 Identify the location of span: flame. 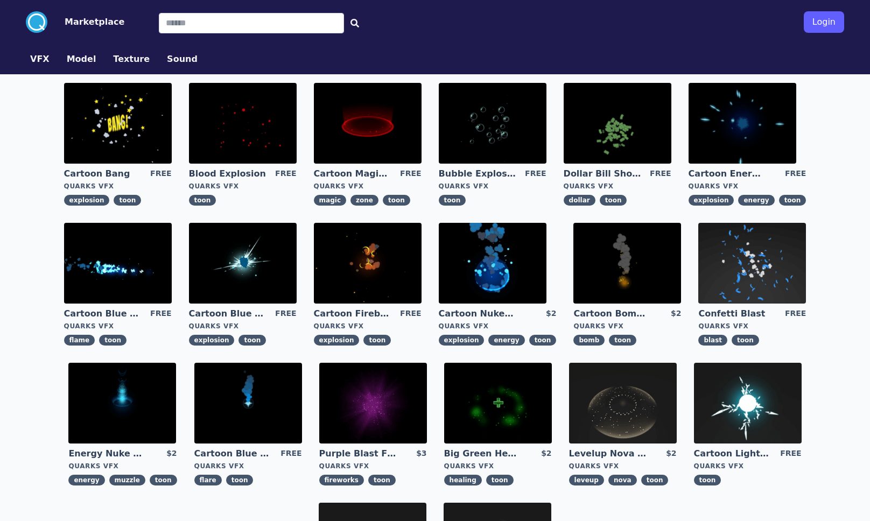
(80, 340).